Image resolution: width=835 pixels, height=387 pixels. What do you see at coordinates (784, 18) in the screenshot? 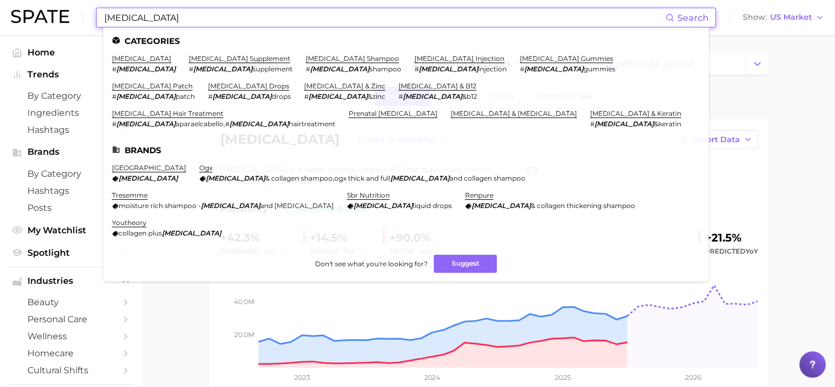
I see `button: ShowUS Market` at bounding box center [784, 18].